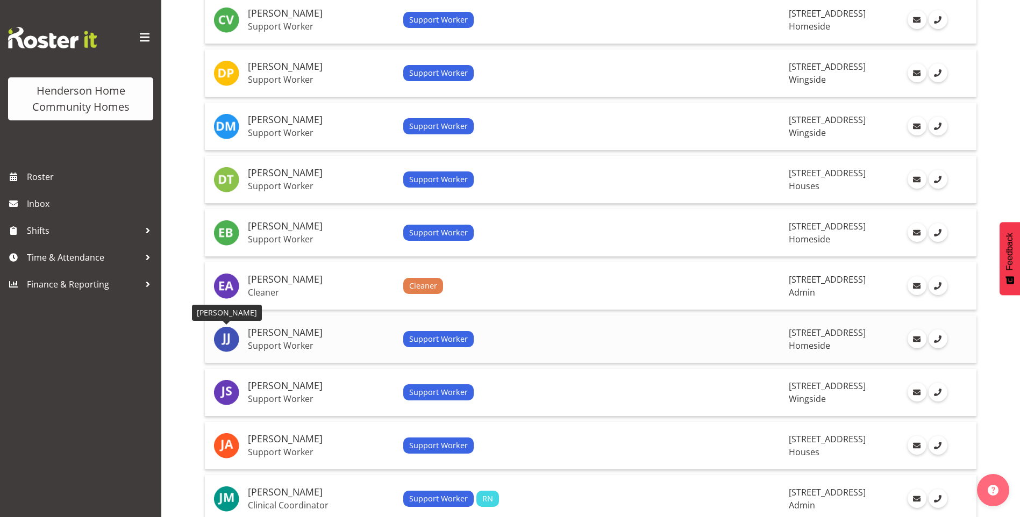 This screenshot has height=517, width=1020. Describe the element at coordinates (226, 393) in the screenshot. I see `img: janeth-sison8531.jpg` at that location.